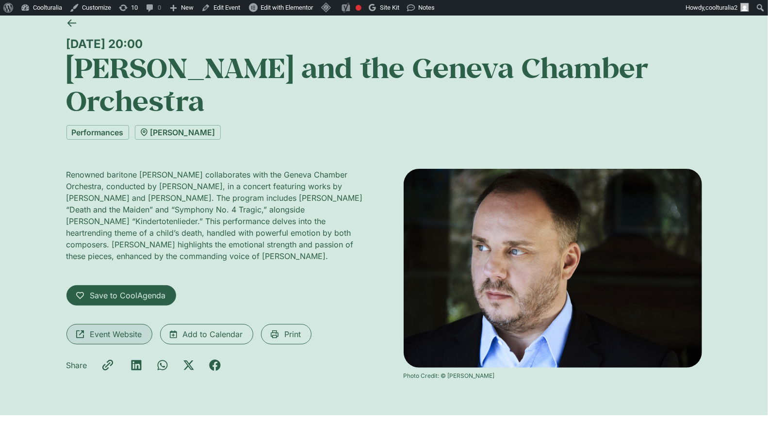 This screenshot has width=768, height=422. Describe the element at coordinates (286, 334) in the screenshot. I see `a: Print` at that location.